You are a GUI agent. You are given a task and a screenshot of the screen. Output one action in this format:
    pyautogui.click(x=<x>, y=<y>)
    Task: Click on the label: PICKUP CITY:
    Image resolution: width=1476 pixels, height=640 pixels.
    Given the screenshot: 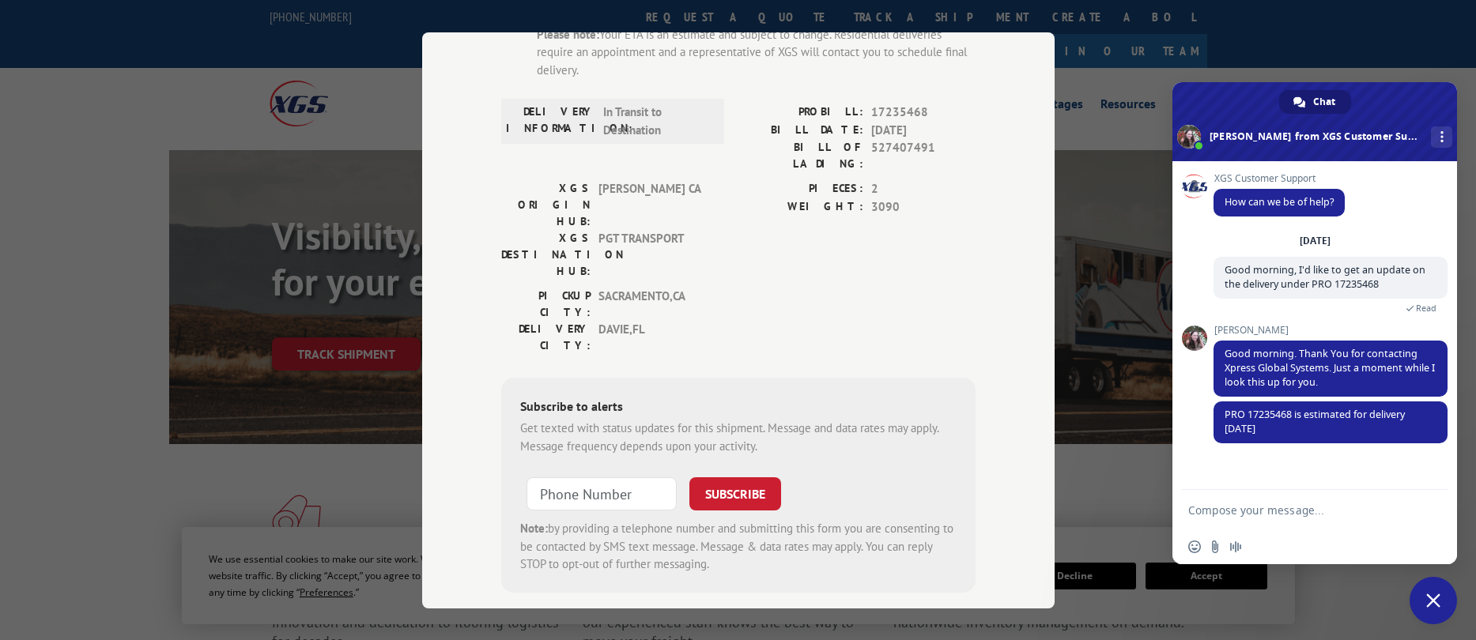 What is the action you would take?
    pyautogui.click(x=546, y=304)
    